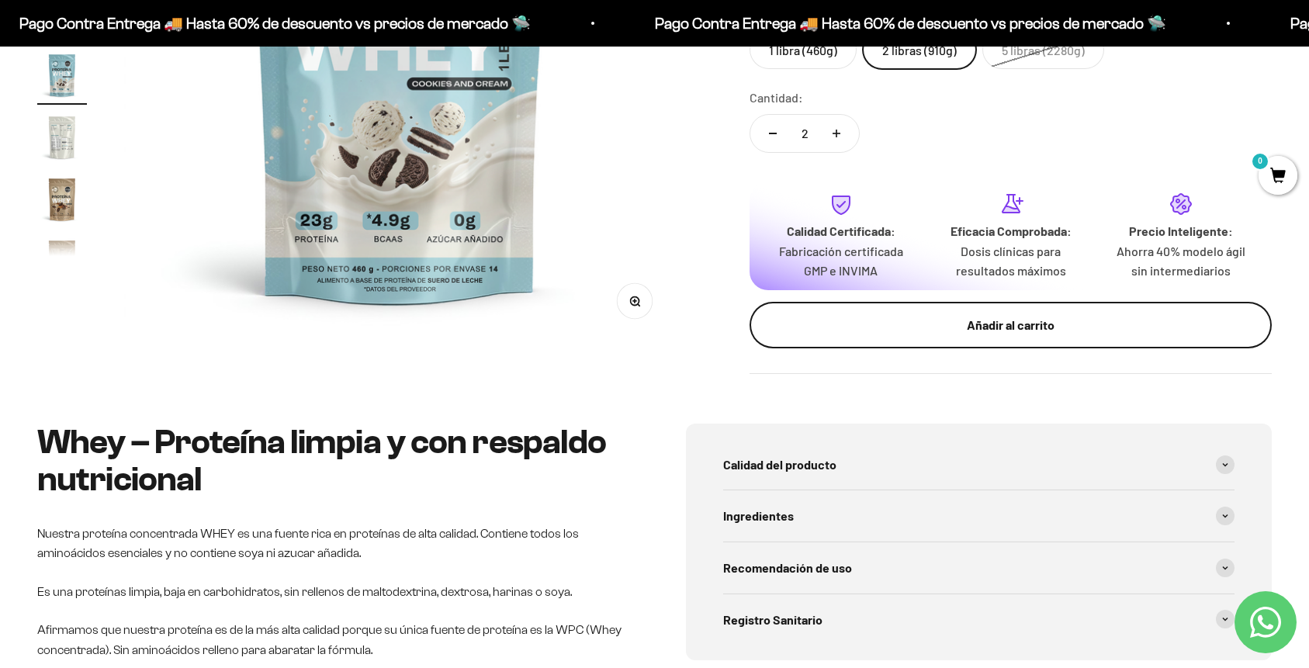 The image size is (1309, 668). I want to click on button: Aumentar cantidad, so click(836, 133).